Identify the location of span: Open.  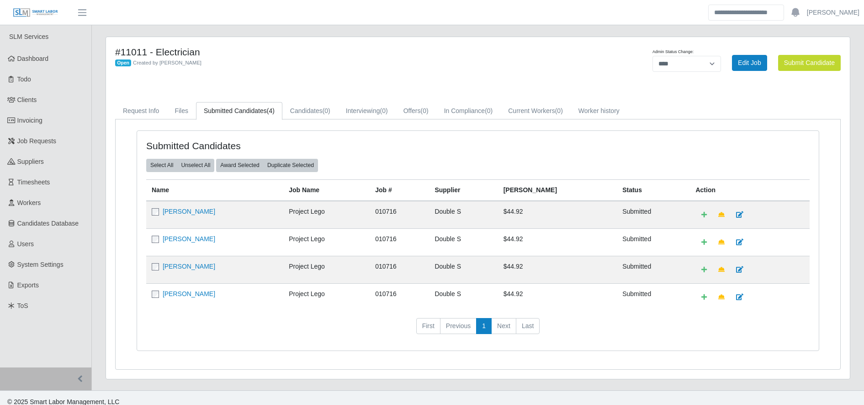
(123, 63).